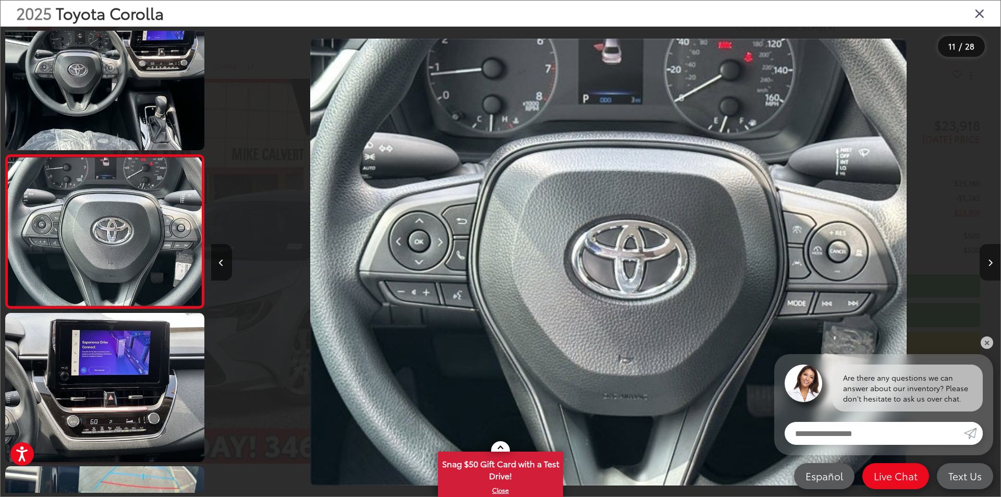 Image resolution: width=1001 pixels, height=497 pixels. I want to click on span: Toyota Corolla, so click(109, 13).